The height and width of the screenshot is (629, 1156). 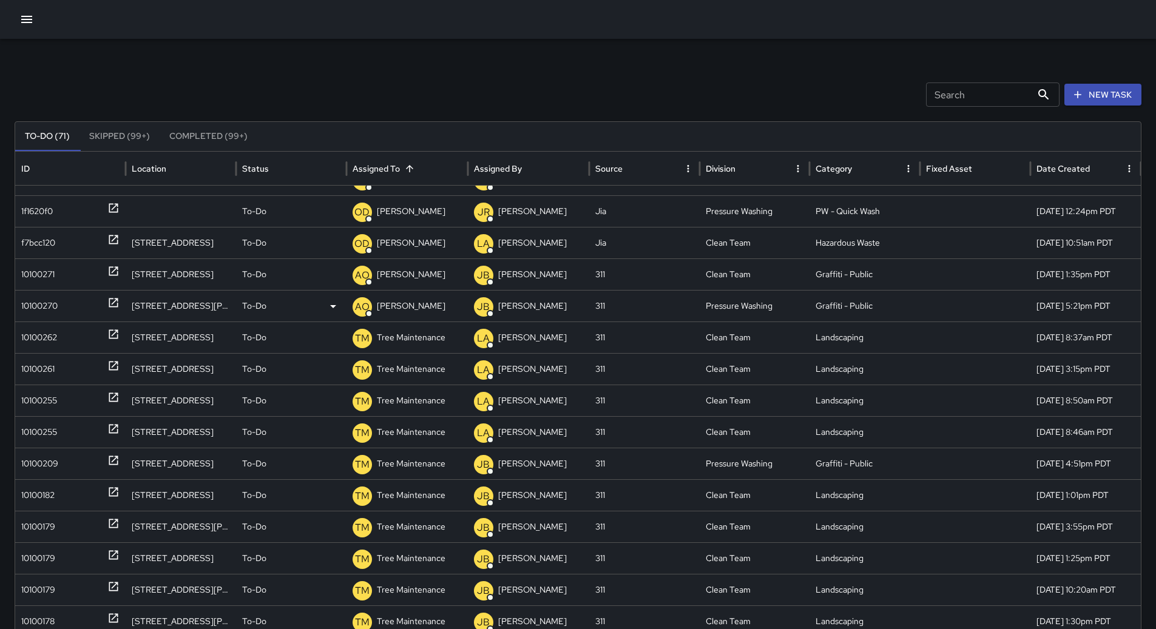 What do you see at coordinates (1102, 95) in the screenshot?
I see `button: New Task` at bounding box center [1102, 95].